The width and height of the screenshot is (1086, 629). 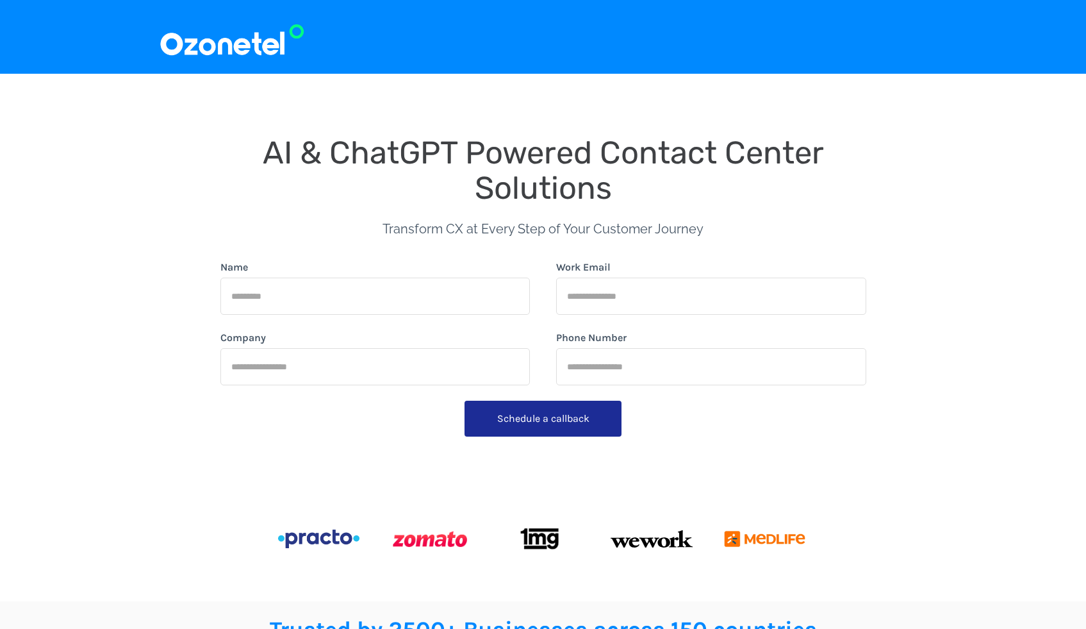 What do you see at coordinates (543, 418) in the screenshot?
I see `button: Schedule a callback` at bounding box center [543, 418].